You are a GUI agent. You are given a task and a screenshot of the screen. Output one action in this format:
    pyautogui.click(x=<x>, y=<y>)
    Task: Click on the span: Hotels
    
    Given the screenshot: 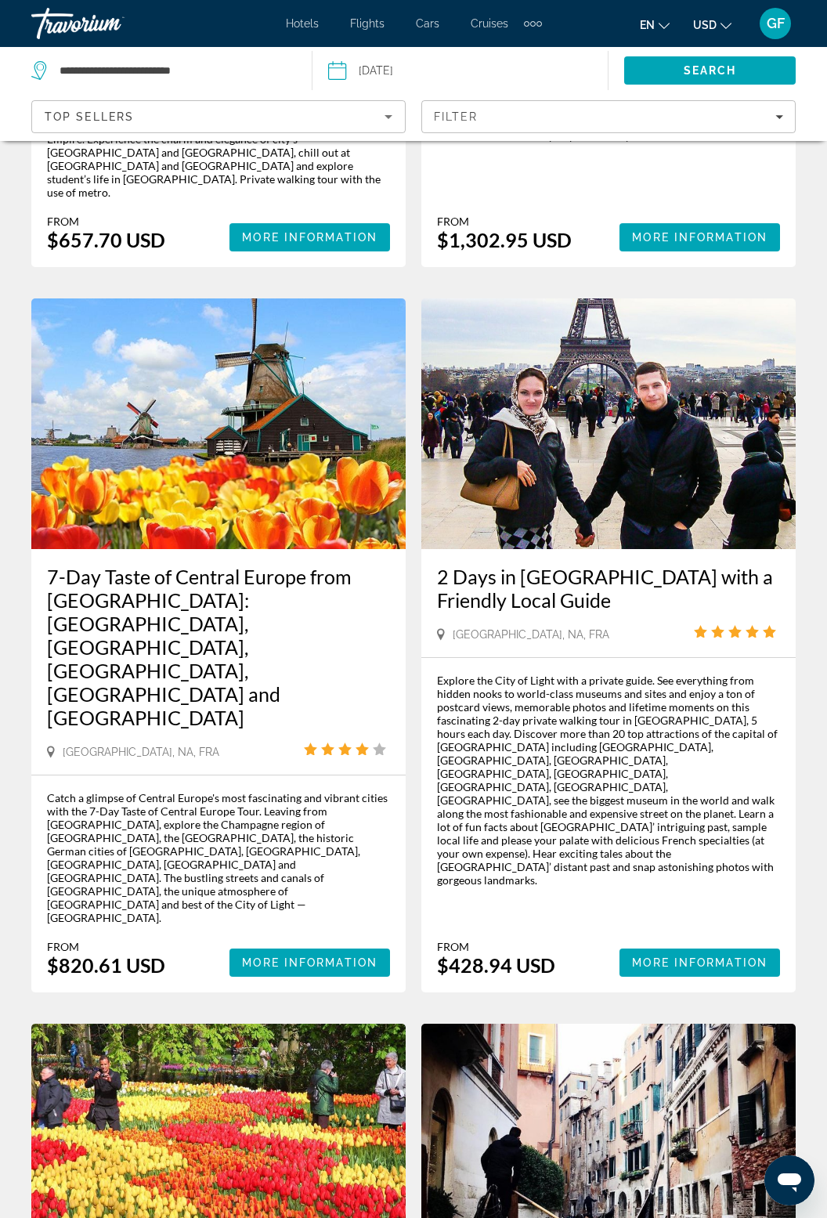 What is the action you would take?
    pyautogui.click(x=302, y=24)
    